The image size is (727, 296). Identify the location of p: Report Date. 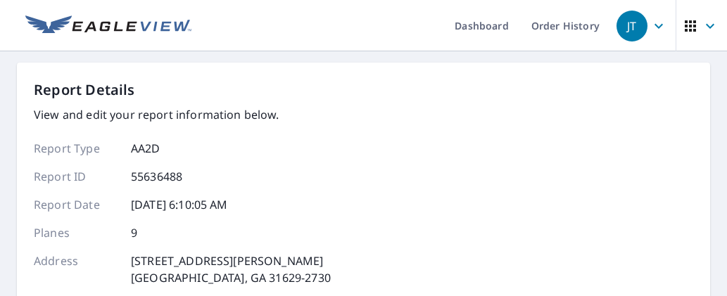
(76, 205).